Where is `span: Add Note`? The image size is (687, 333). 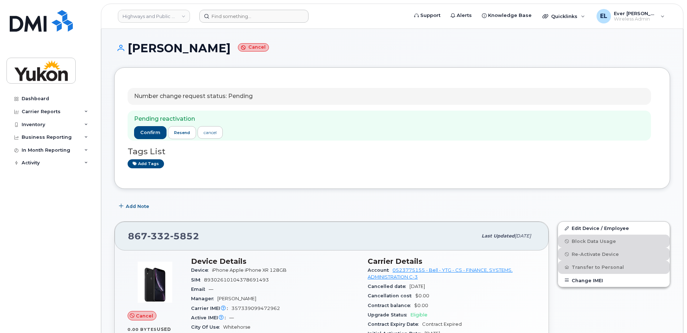
span: Add Note is located at coordinates (137, 206).